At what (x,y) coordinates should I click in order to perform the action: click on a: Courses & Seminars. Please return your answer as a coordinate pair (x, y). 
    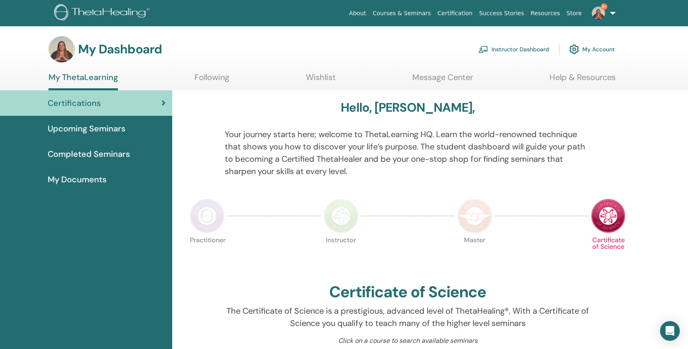
    Looking at the image, I should click on (402, 13).